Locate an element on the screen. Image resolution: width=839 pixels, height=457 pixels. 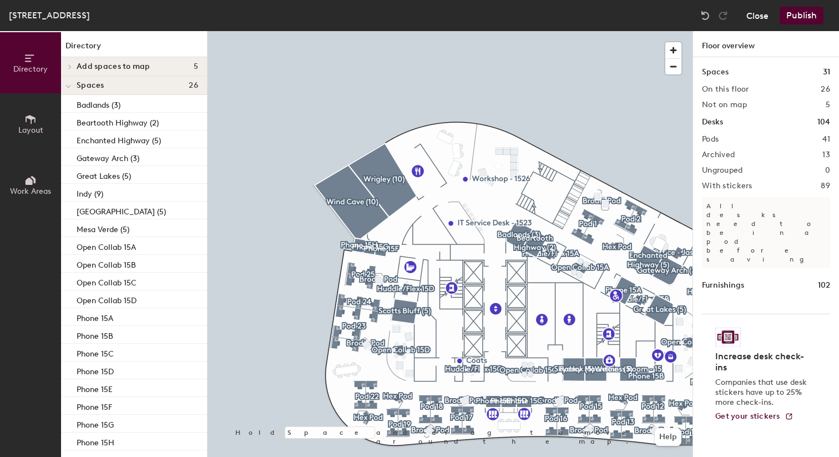
h2: 0 is located at coordinates (827, 170).